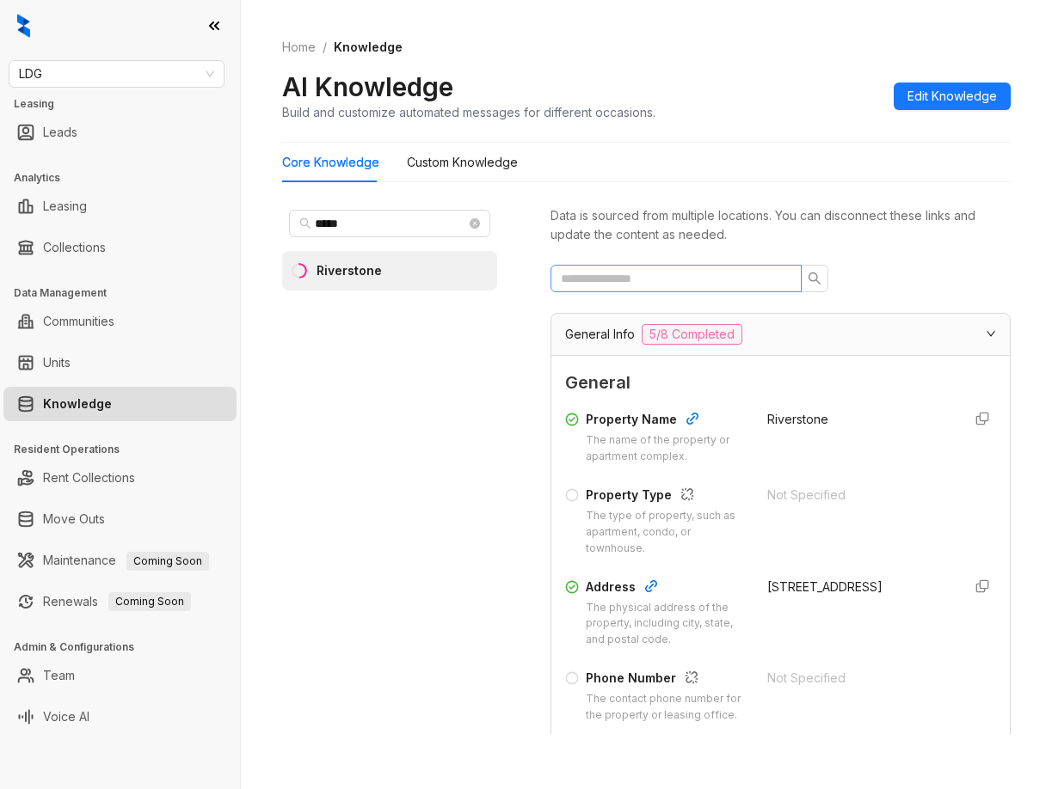  I want to click on a: Collections, so click(74, 248).